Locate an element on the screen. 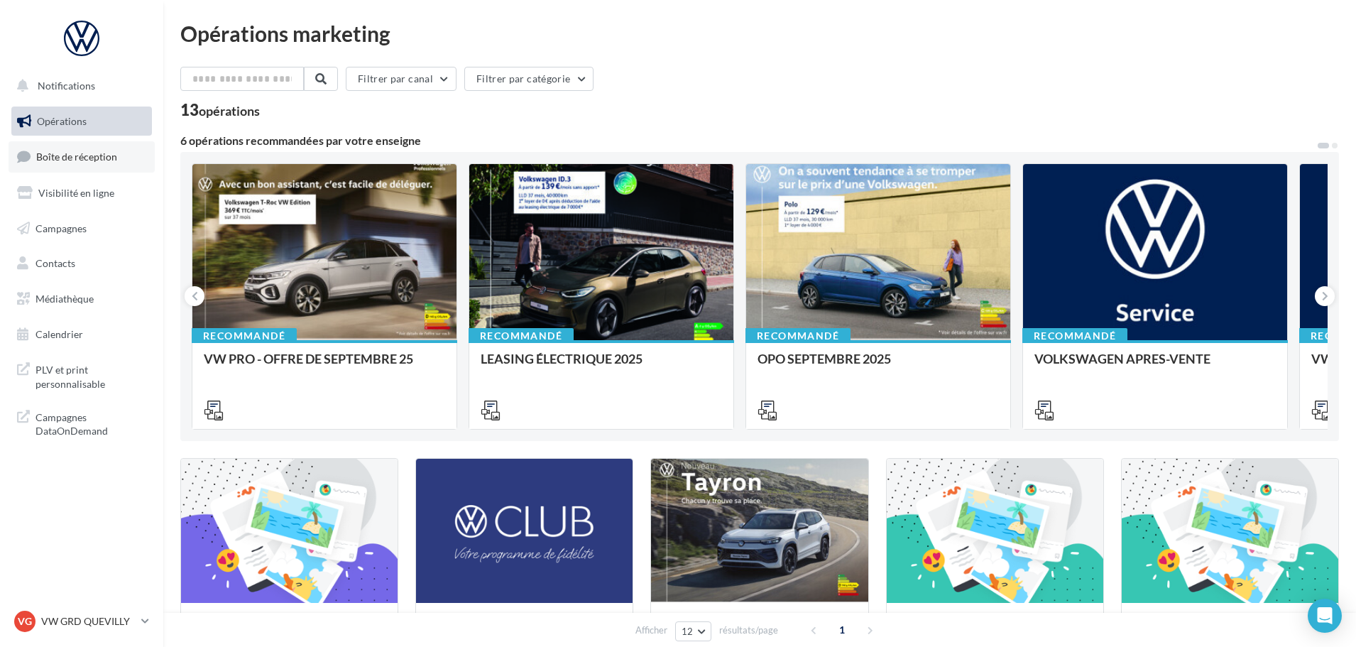 The height and width of the screenshot is (647, 1356). div: 6 opérations recommandées par votre enseigne is located at coordinates (748, 141).